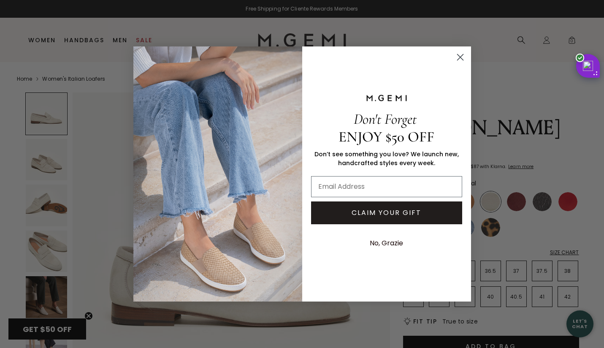  Describe the element at coordinates (387, 98) in the screenshot. I see `img: M.GEMI` at that location.